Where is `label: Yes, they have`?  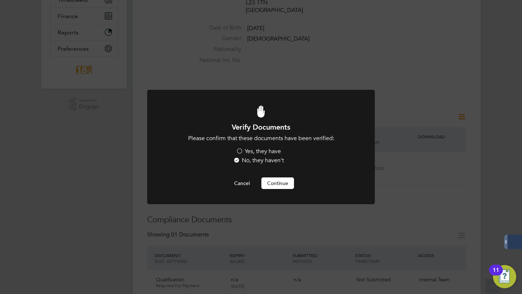 label: Yes, they have is located at coordinates (259, 152).